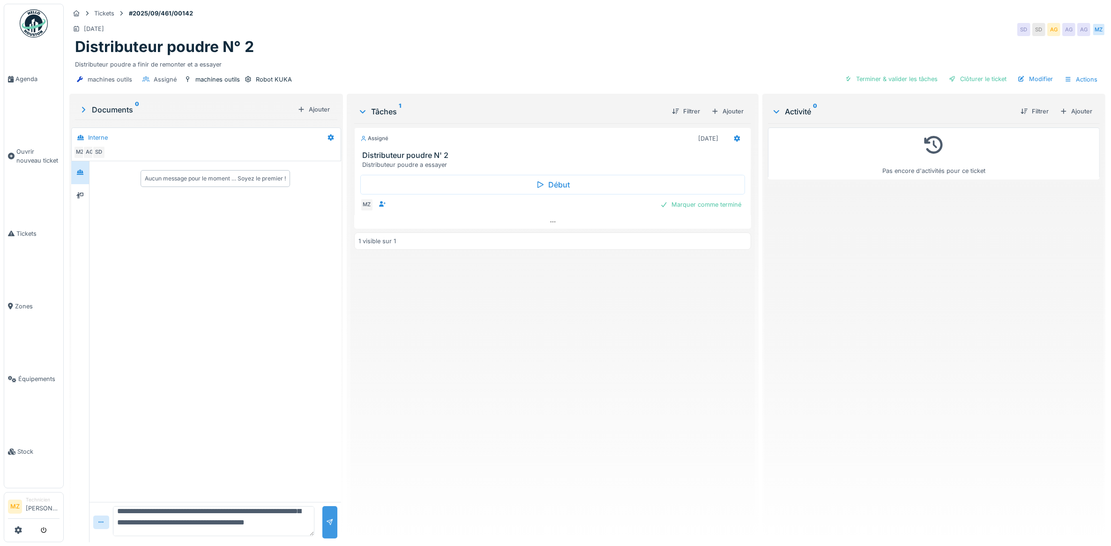 This screenshot has height=546, width=1111. I want to click on div: Terminer & valider les tâches, so click(891, 79).